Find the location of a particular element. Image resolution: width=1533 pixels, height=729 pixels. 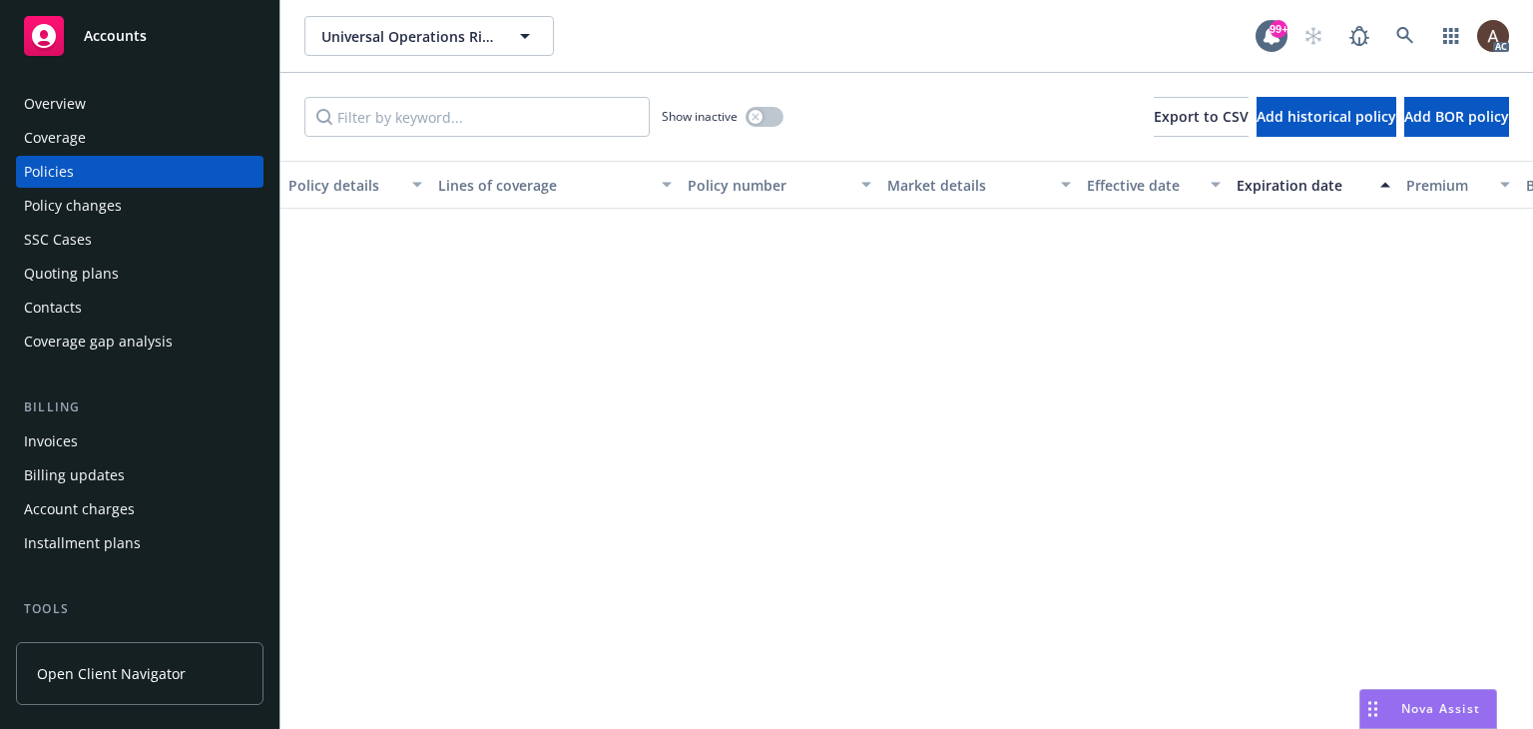

button: Add historical policy is located at coordinates (1327, 117).